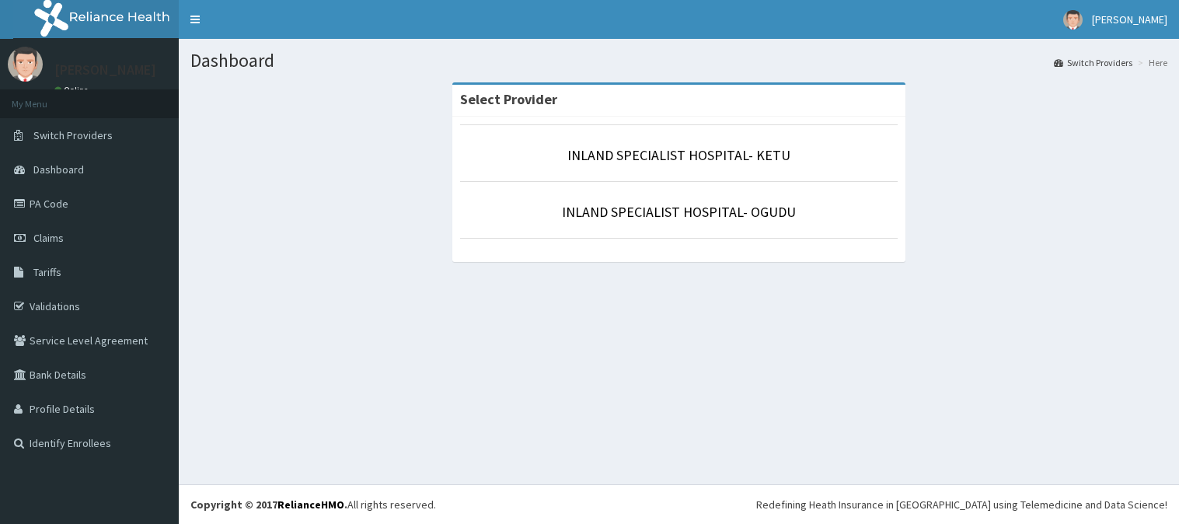  What do you see at coordinates (73, 135) in the screenshot?
I see `span: Switch Providers` at bounding box center [73, 135].